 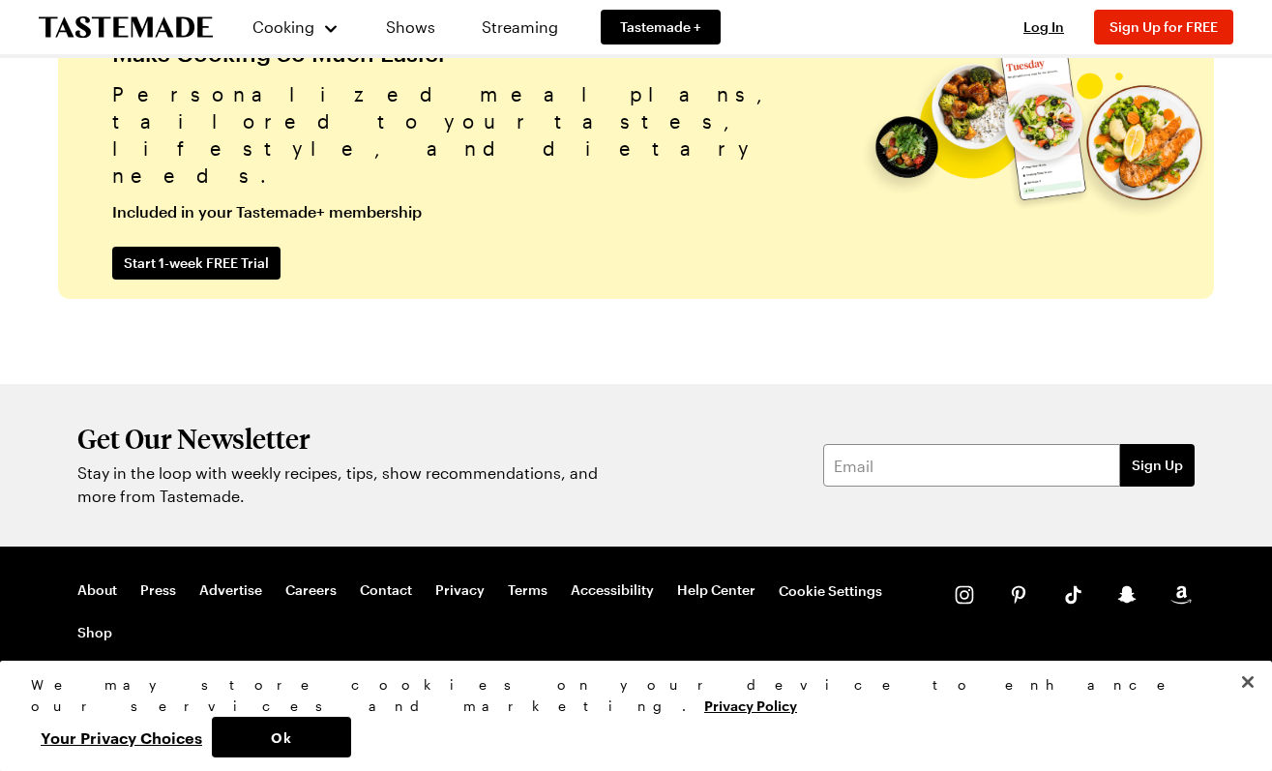 What do you see at coordinates (343, 438) in the screenshot?
I see `h2: Get Our Newsletter` at bounding box center [343, 438].